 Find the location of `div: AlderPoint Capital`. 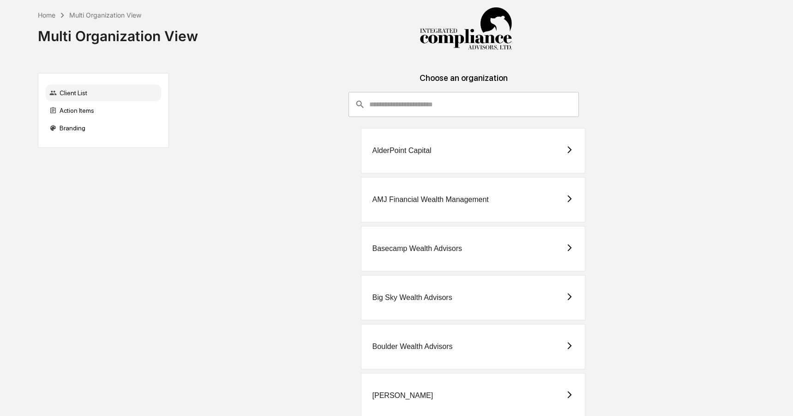

div: AlderPoint Capital is located at coordinates (402, 151).